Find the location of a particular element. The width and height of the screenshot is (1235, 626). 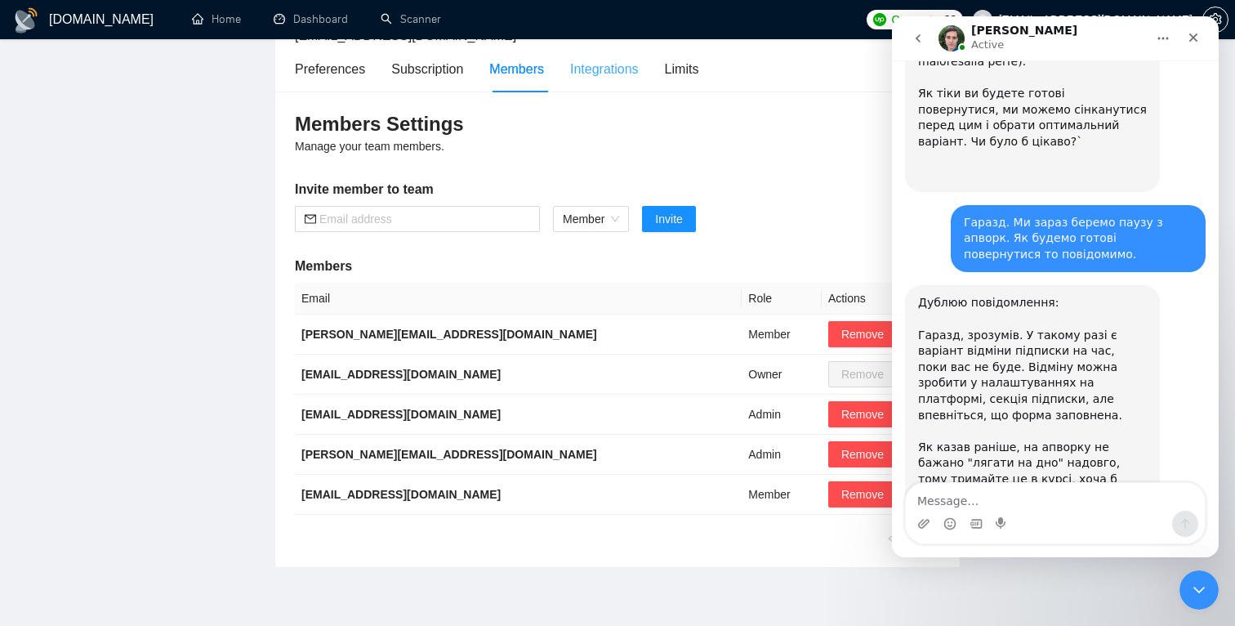

a: dashboardDashboard is located at coordinates (310, 19).